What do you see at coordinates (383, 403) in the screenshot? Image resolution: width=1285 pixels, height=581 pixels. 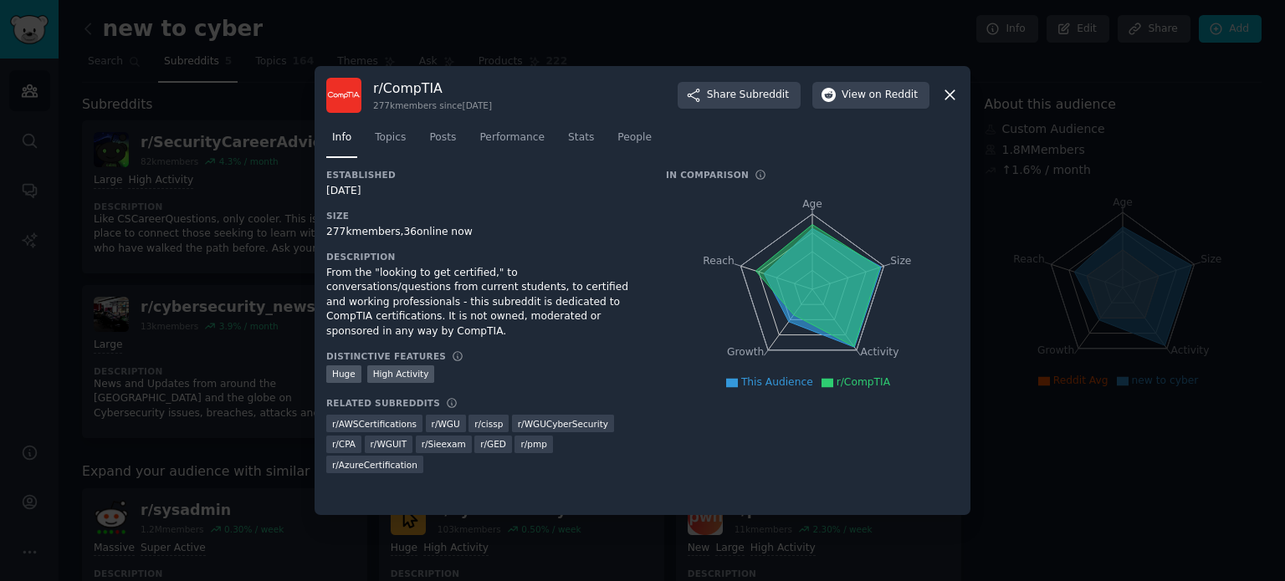 I see `h3: Related Subreddits` at bounding box center [383, 403].